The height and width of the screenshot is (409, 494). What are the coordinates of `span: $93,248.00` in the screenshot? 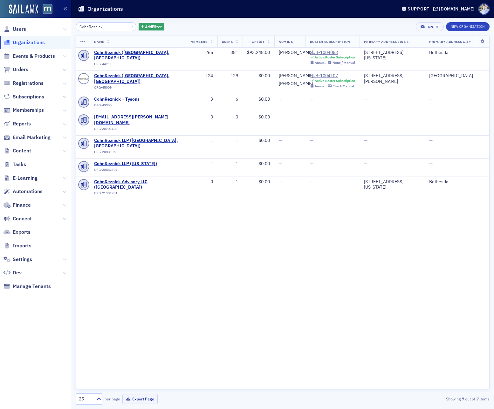 It's located at (258, 52).